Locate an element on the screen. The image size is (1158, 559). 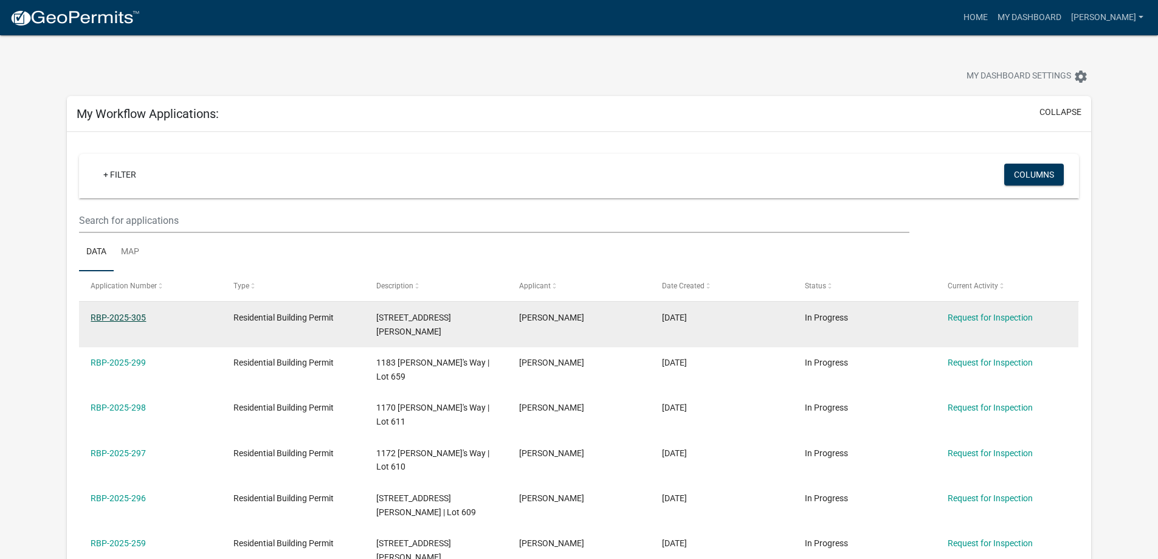
a: RBP-2025-305 is located at coordinates (118, 317).